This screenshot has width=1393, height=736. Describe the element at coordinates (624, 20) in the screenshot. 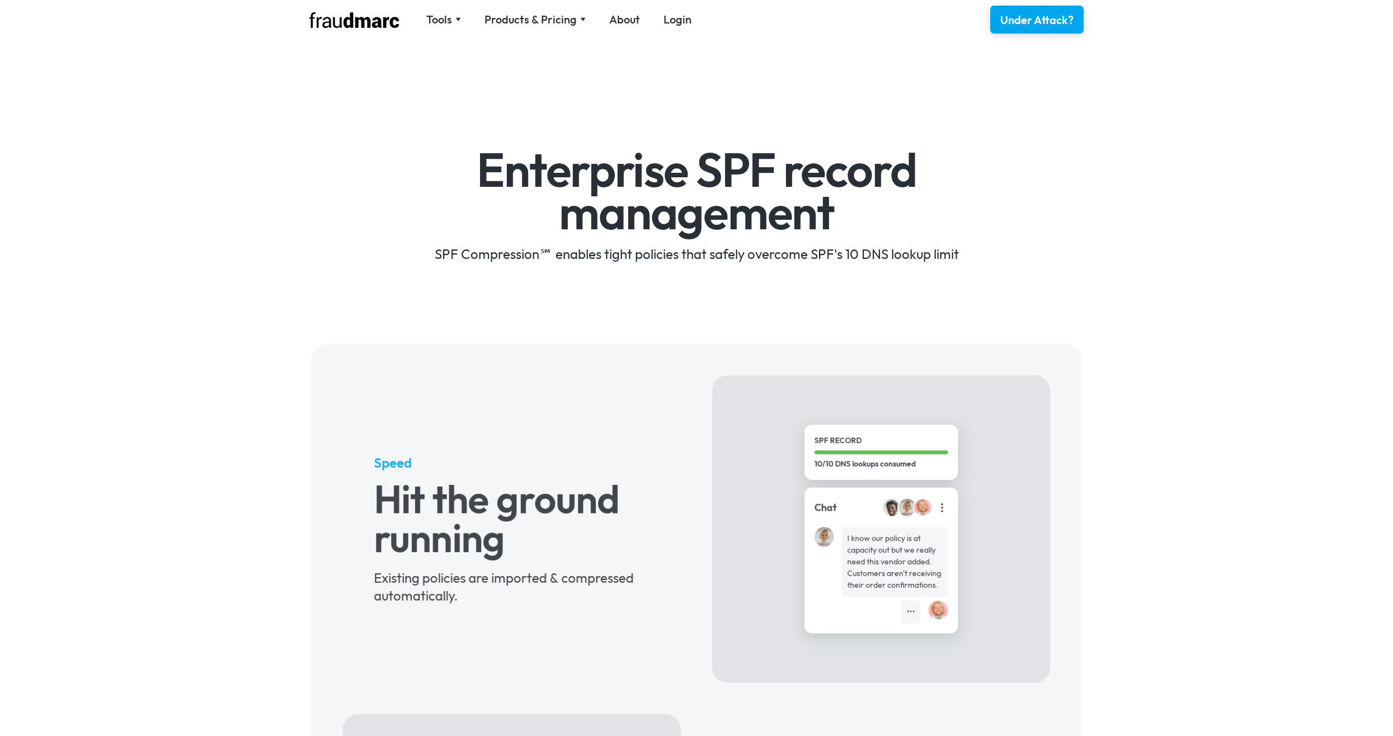

I see `a: About` at that location.